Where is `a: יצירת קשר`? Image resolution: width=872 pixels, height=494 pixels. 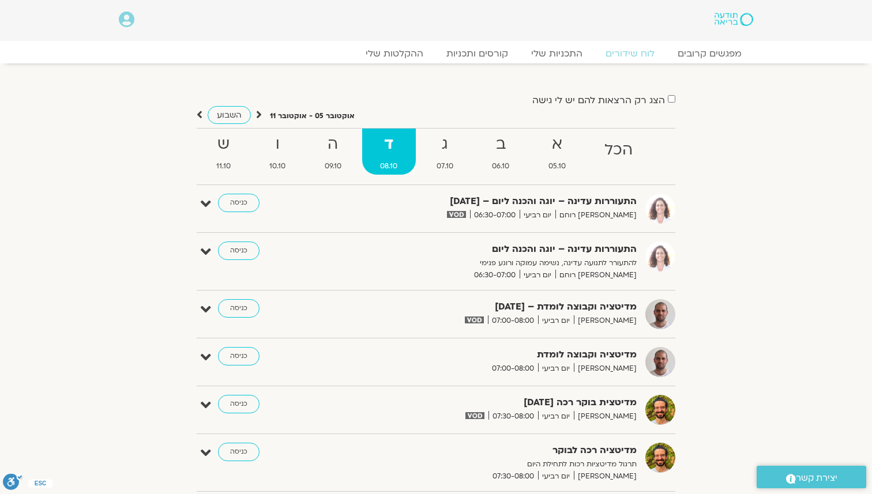
a: יצירת קשר is located at coordinates (811, 477).